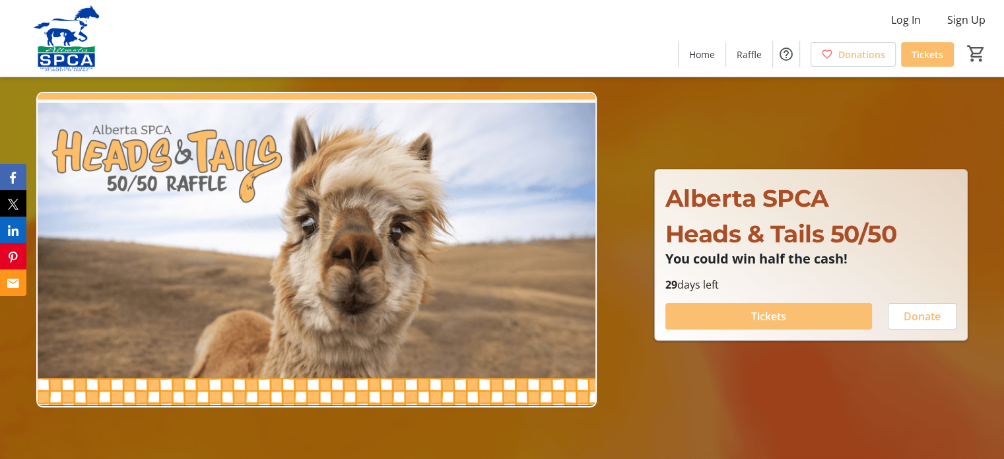  I want to click on span: Sign Up, so click(966, 20).